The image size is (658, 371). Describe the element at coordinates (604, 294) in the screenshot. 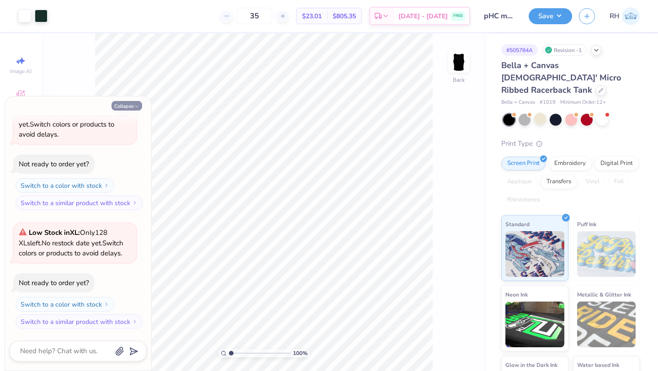

I see `span: Metallic & Glitter Ink` at that location.